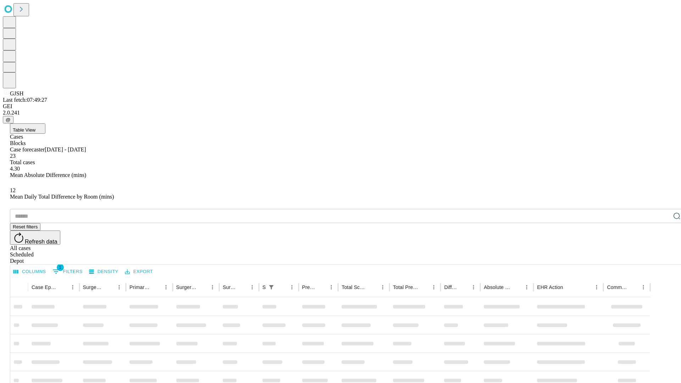 The width and height of the screenshot is (681, 383). I want to click on button: Select columns, so click(30, 272).